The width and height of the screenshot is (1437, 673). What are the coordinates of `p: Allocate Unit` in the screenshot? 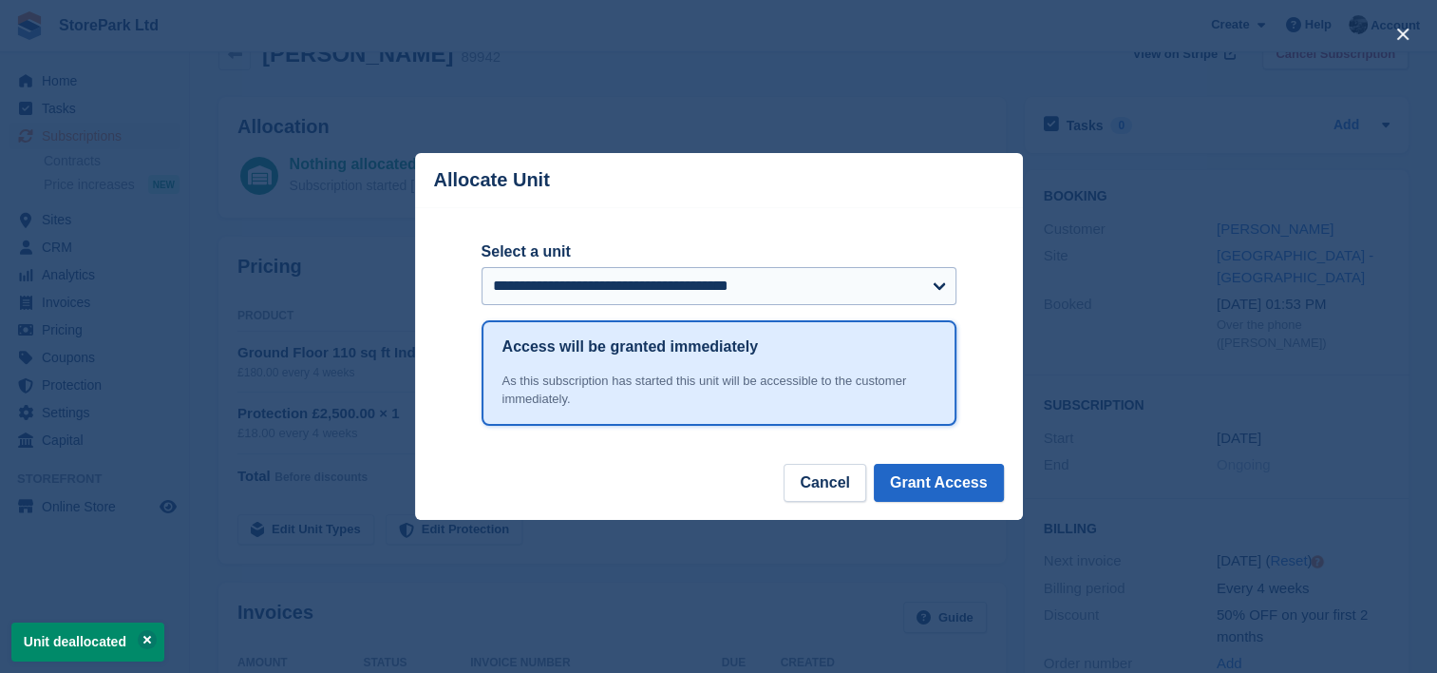 It's located at (492, 180).